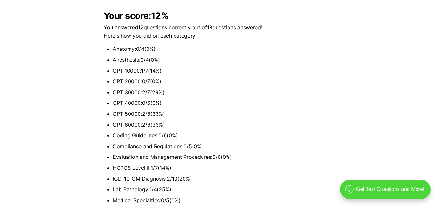 The image size is (439, 208). I want to click on li: Lab Pathology : 1 / 4 ( 25 %), so click(224, 190).